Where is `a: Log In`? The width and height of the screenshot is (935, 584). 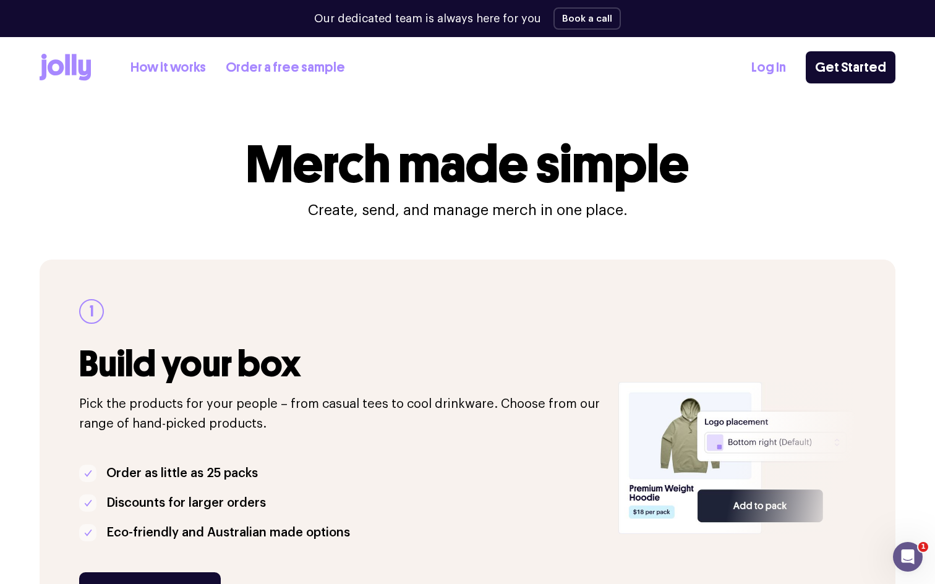
a: Log In is located at coordinates (769, 67).